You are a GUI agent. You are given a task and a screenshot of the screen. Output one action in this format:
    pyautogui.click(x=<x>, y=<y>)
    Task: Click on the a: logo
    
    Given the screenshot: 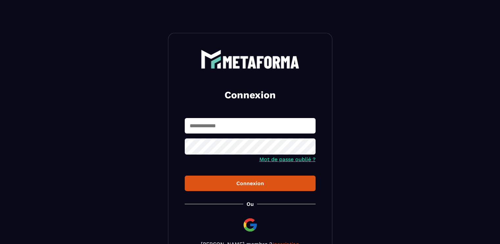 What is the action you would take?
    pyautogui.click(x=250, y=59)
    